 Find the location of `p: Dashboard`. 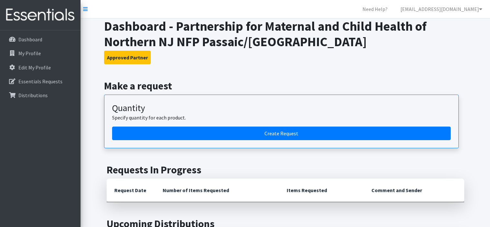

p: Dashboard is located at coordinates (30, 39).